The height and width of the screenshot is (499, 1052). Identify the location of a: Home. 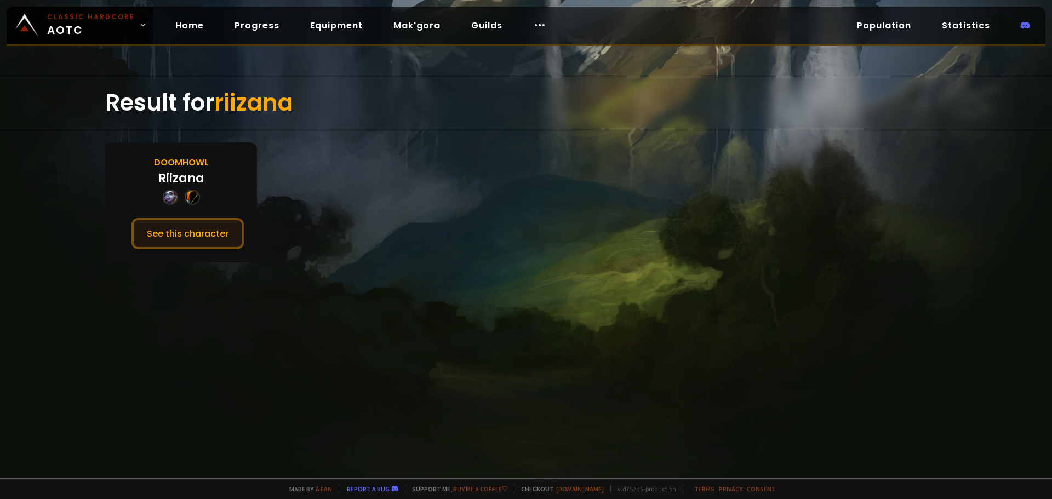
(190, 25).